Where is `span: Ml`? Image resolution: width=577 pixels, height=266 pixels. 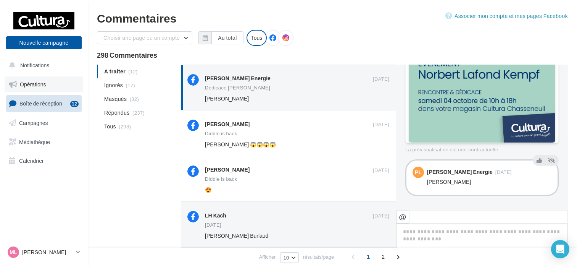
span: Ml is located at coordinates (13, 252).